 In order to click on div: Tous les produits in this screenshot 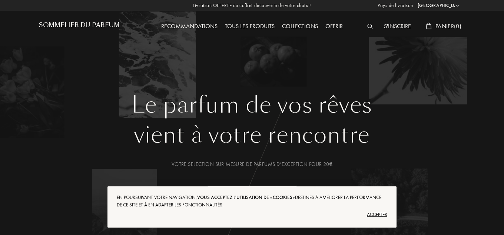, I will do `click(250, 27)`.